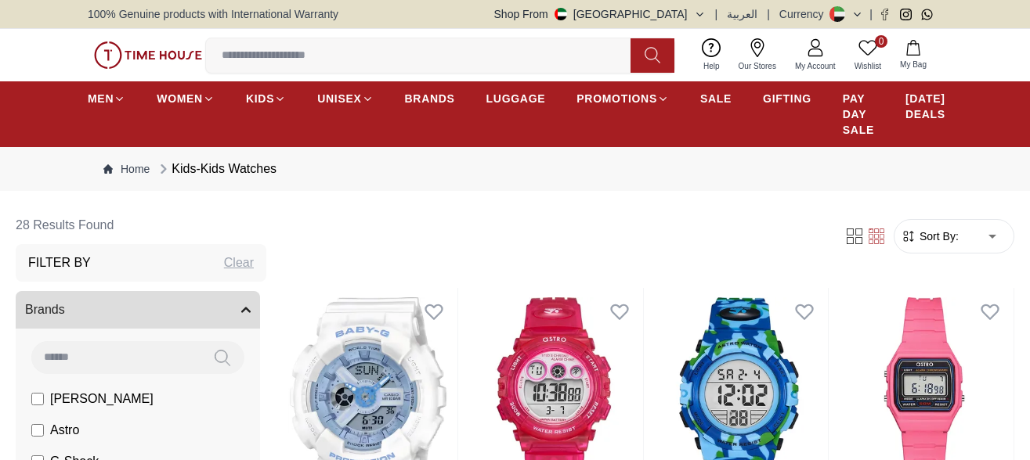  What do you see at coordinates (141, 225) in the screenshot?
I see `h6: 28 Results Found` at bounding box center [141, 225].